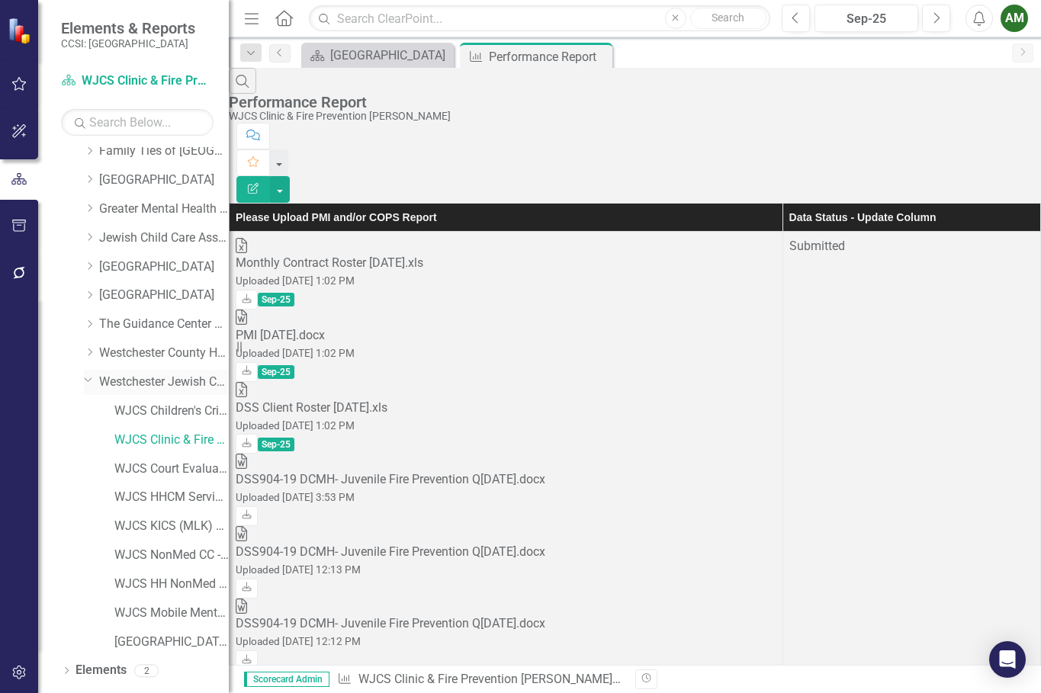 The width and height of the screenshot is (1041, 693). Describe the element at coordinates (172, 469) in the screenshot. I see `a: WJCS Court Evaluation Services` at that location.